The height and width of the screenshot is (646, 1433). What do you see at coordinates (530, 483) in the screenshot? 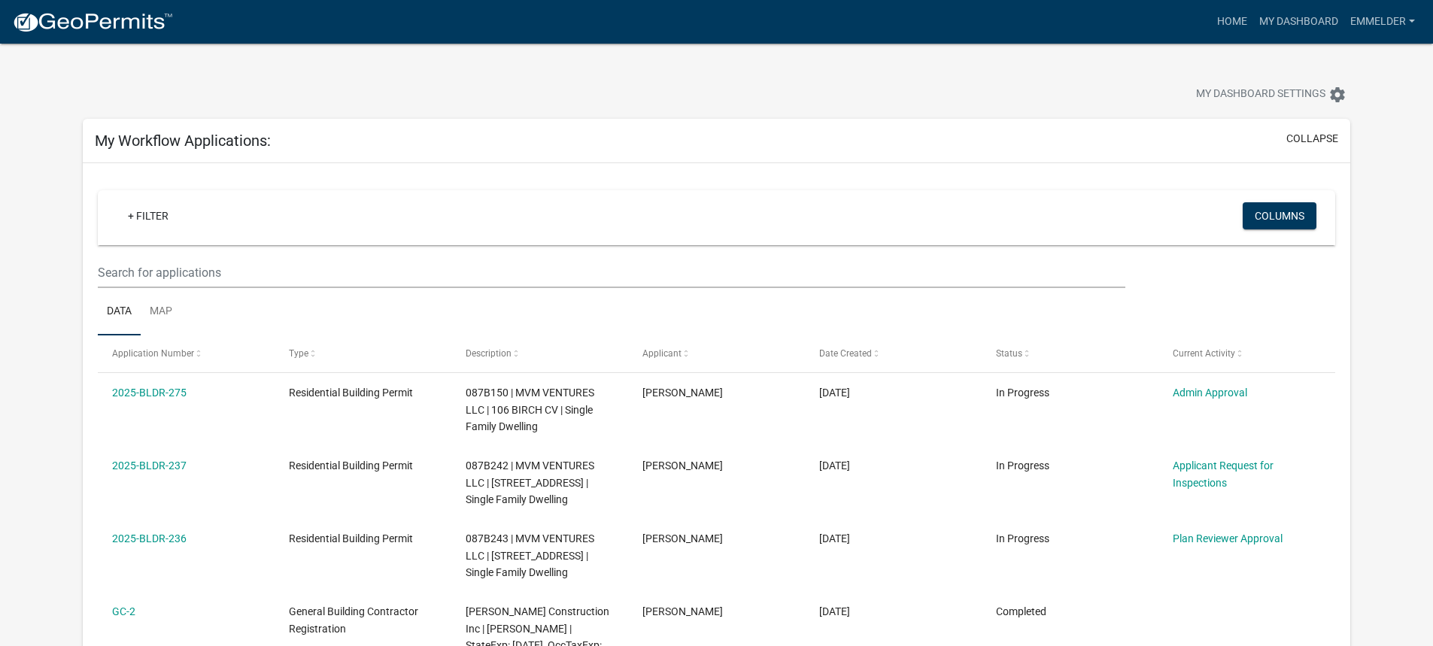
I see `span: 087B242 | MVM VENTURES LLC | 168 OAK LEAF CIR | Single Family Dwelling` at bounding box center [530, 483].